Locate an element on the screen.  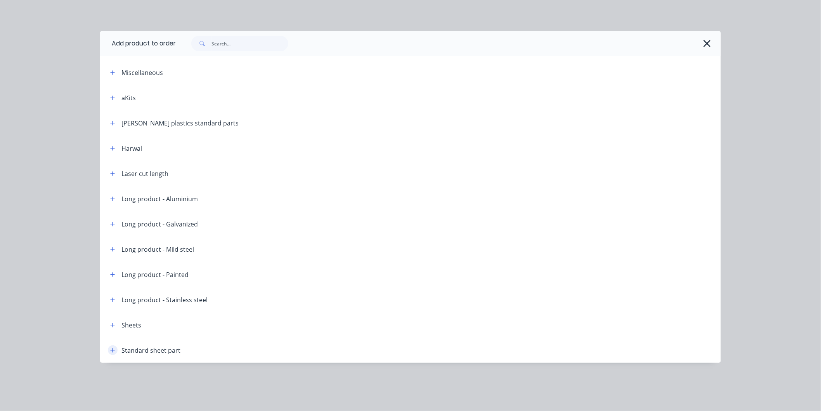
div: Long product - Stainless steel is located at coordinates (165, 300).